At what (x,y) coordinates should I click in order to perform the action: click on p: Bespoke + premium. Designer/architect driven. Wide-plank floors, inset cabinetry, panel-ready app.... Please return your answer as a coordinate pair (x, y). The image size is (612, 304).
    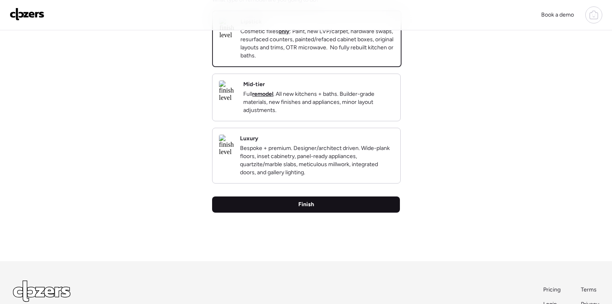
    Looking at the image, I should click on (317, 161).